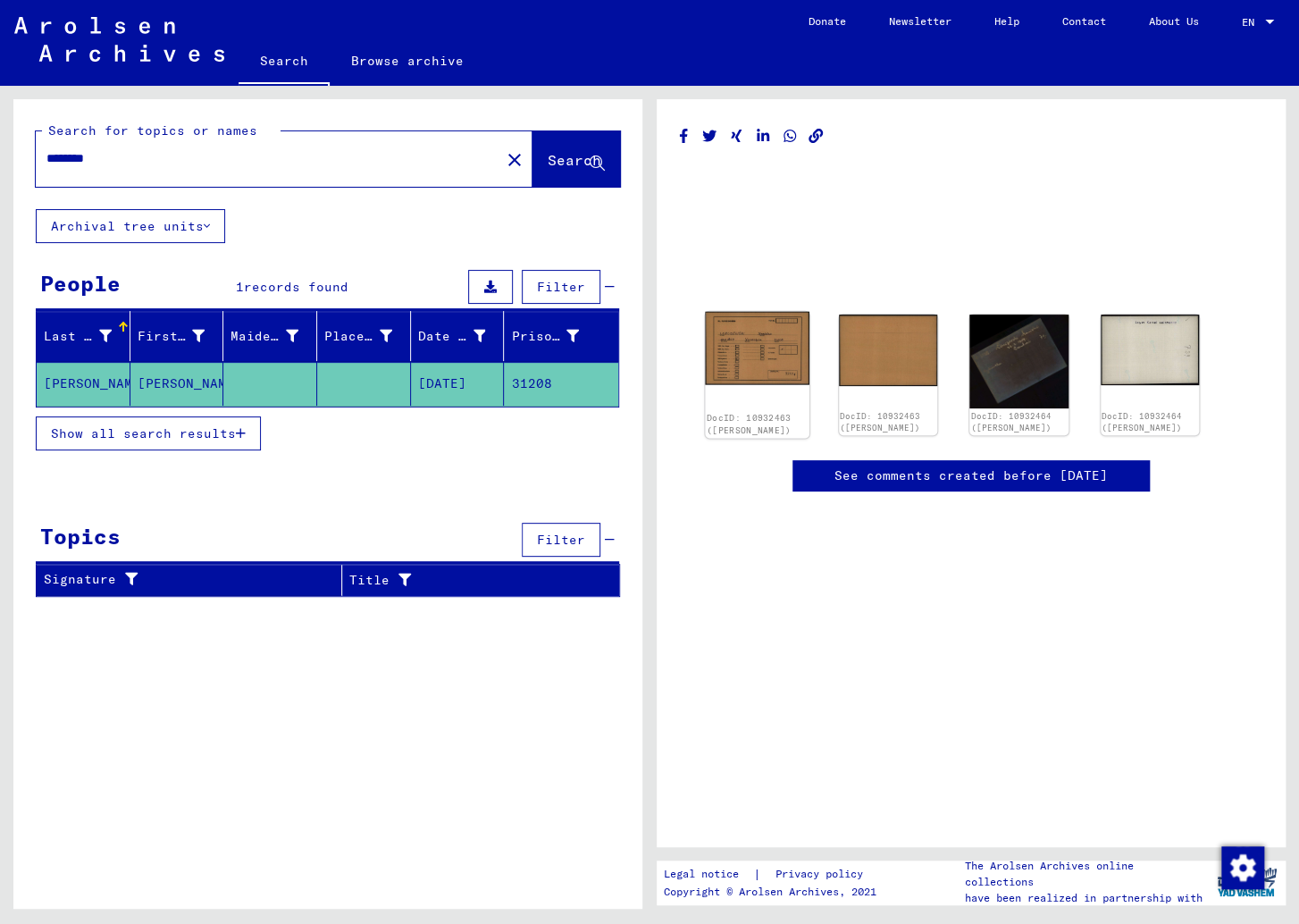  Describe the element at coordinates (515, 160) in the screenshot. I see `mat-icon: close` at that location.